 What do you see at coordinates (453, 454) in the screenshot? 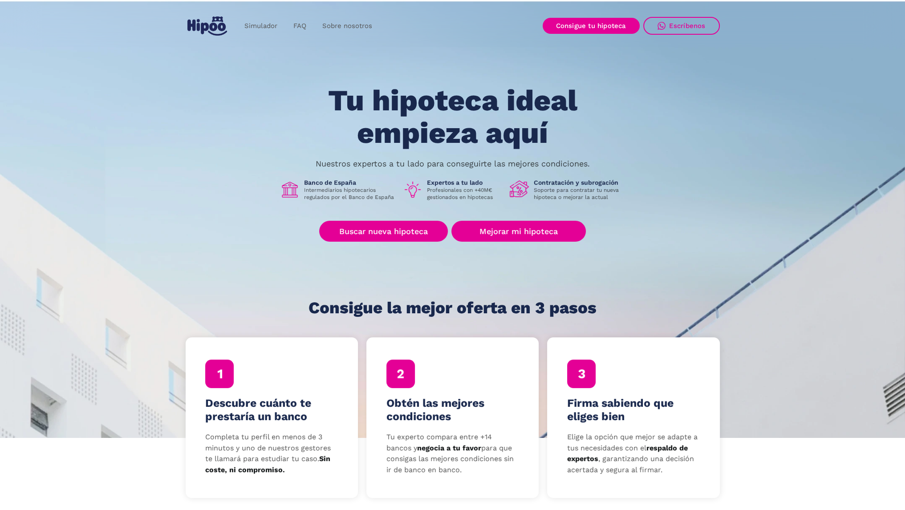
I see `p: Tu experto compara entre +14 bancos y para que consigas las mejores condiciones sin ir de banco e...` at bounding box center [453, 454].